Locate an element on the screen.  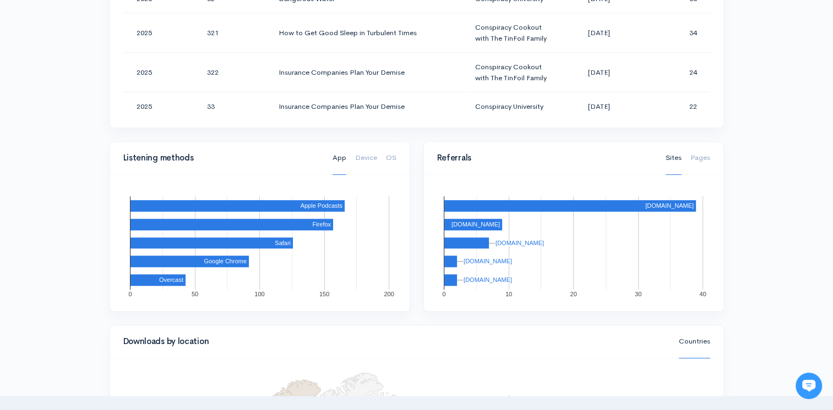
text: 200 is located at coordinates (388, 294).